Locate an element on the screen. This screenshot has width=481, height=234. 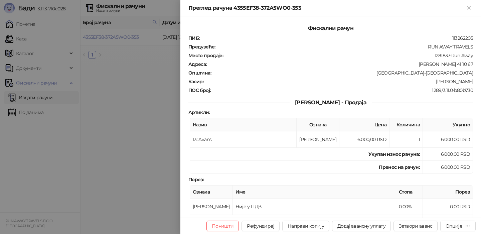
button: Додај авансну уплату is located at coordinates (362, 226).